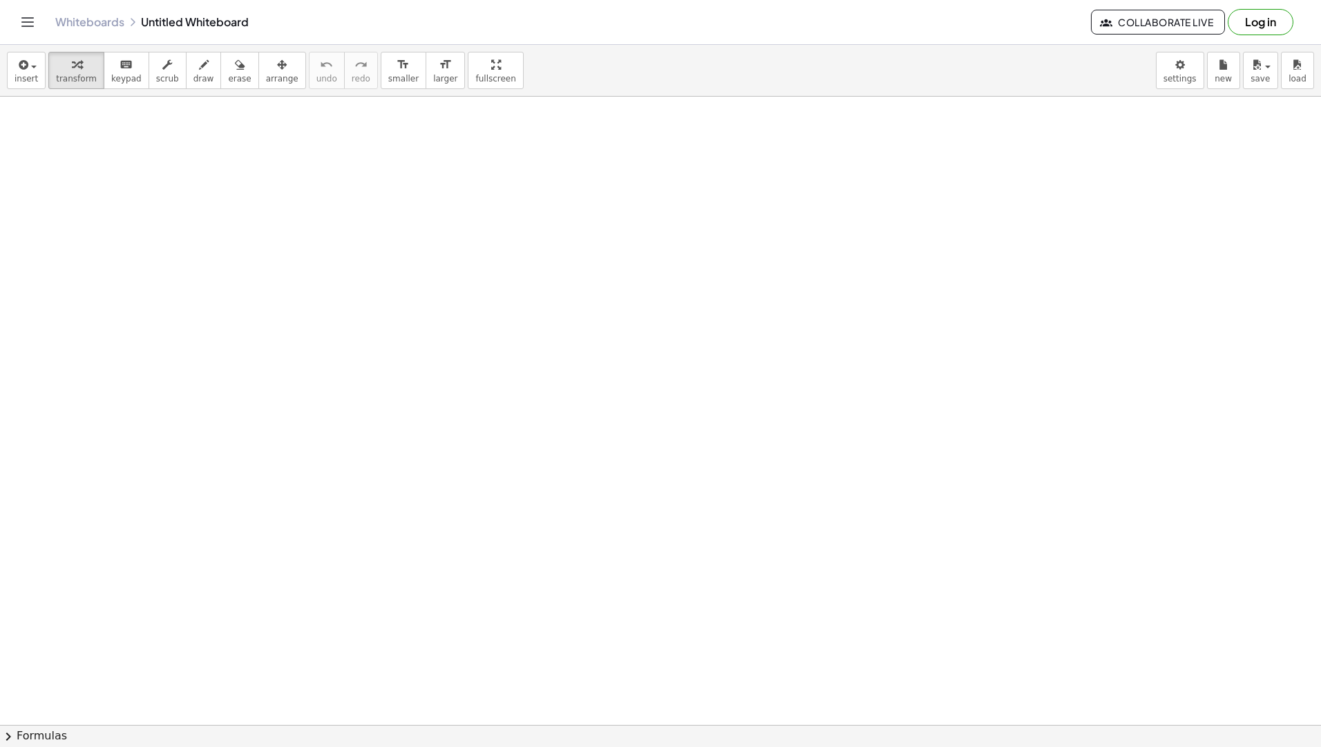 The width and height of the screenshot is (1321, 747). What do you see at coordinates (1223, 70) in the screenshot?
I see `button: new` at bounding box center [1223, 70].